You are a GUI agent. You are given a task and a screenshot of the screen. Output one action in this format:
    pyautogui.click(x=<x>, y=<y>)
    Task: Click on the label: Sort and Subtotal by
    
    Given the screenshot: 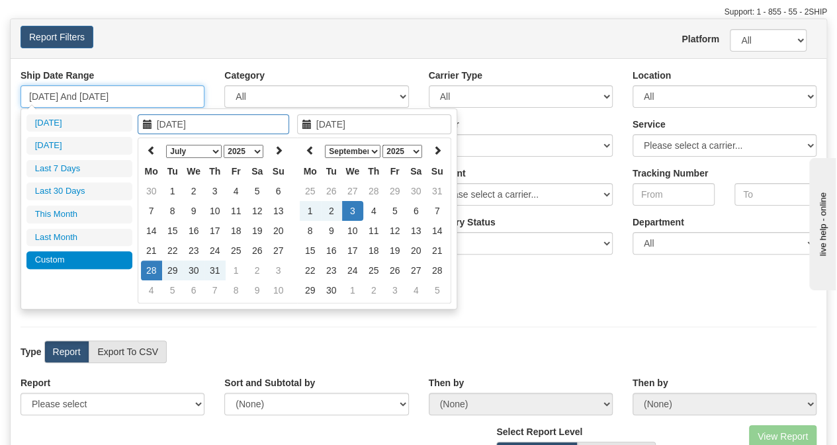 What is the action you would take?
    pyautogui.click(x=269, y=383)
    